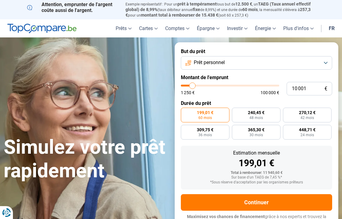  I want to click on span: 24 mois, so click(307, 135).